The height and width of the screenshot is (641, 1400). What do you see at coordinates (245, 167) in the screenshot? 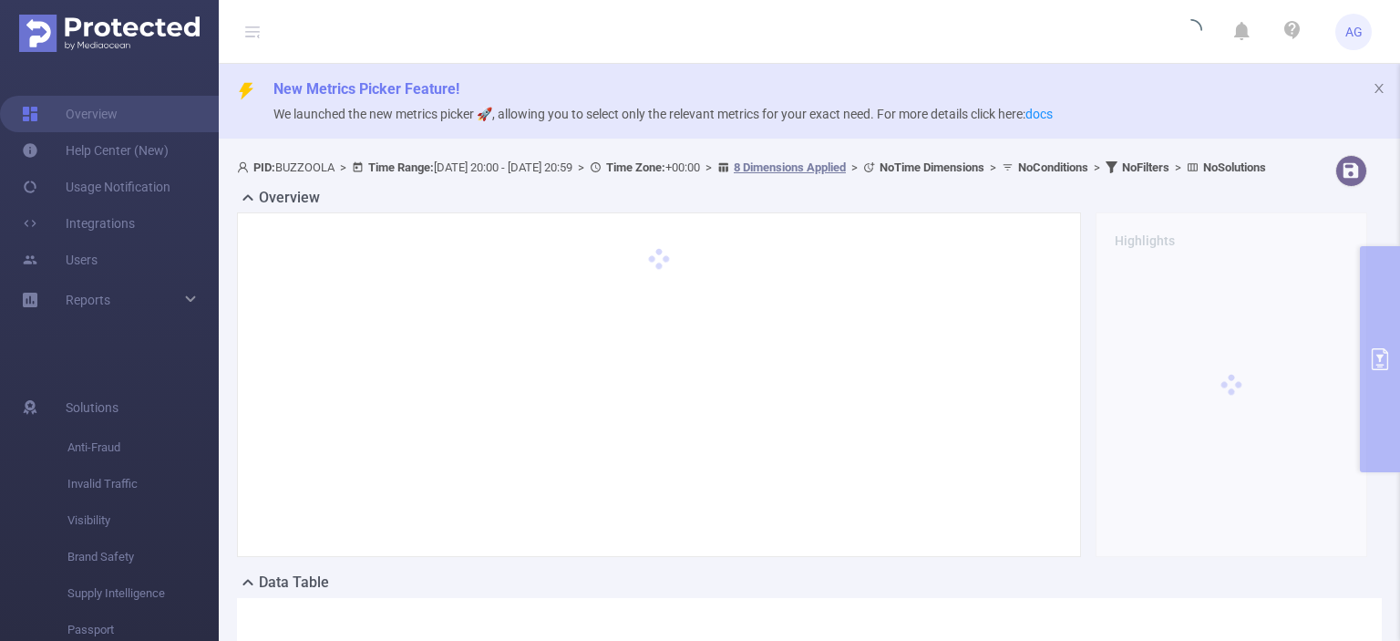
I see `i: icon: user` at bounding box center [245, 167].